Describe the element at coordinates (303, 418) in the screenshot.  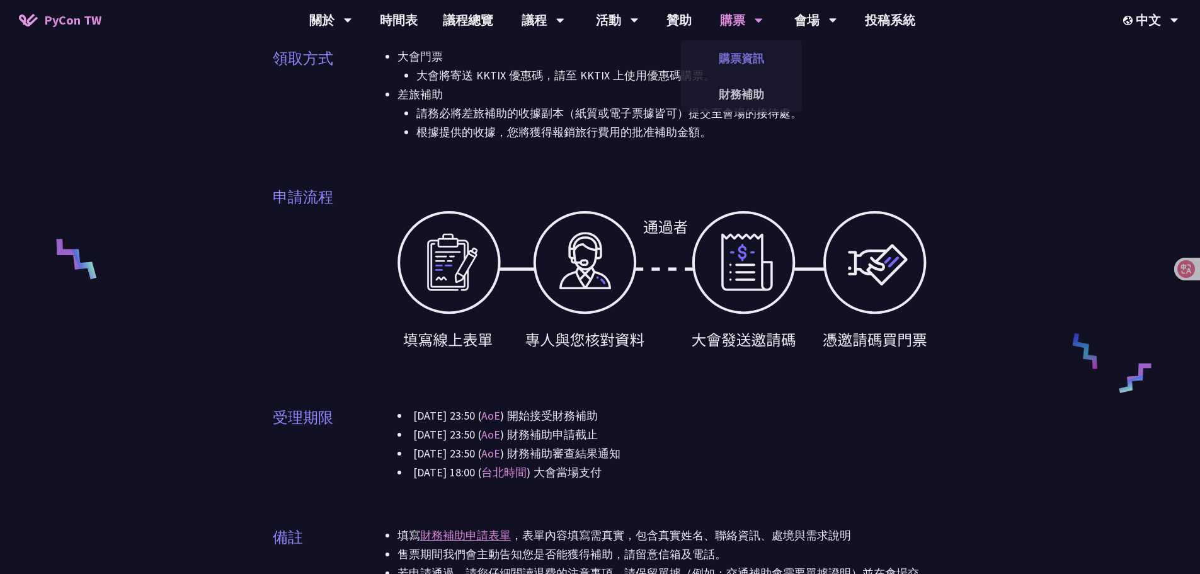
I see `p: 受理期限` at that location.